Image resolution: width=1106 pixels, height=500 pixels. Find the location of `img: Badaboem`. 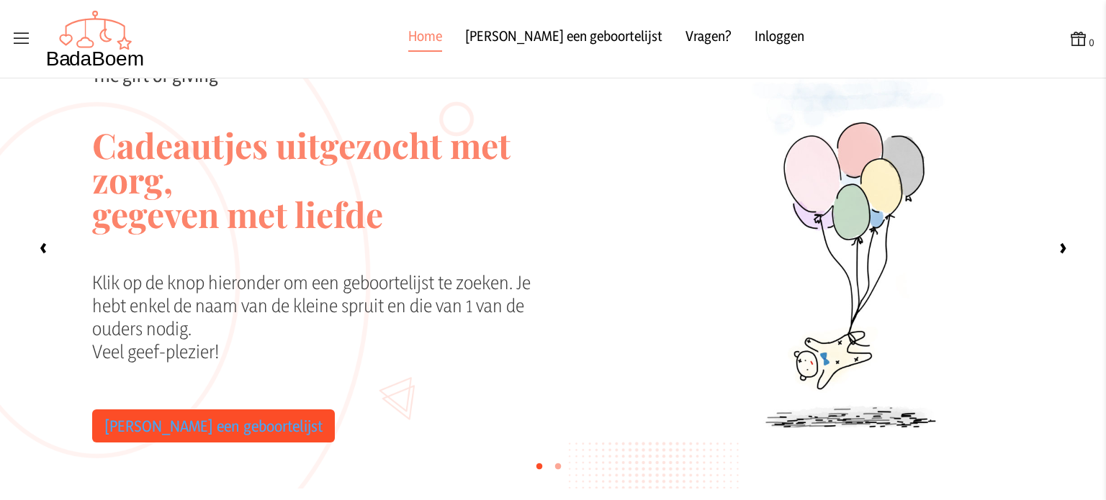

img: Badaboem is located at coordinates (95, 39).